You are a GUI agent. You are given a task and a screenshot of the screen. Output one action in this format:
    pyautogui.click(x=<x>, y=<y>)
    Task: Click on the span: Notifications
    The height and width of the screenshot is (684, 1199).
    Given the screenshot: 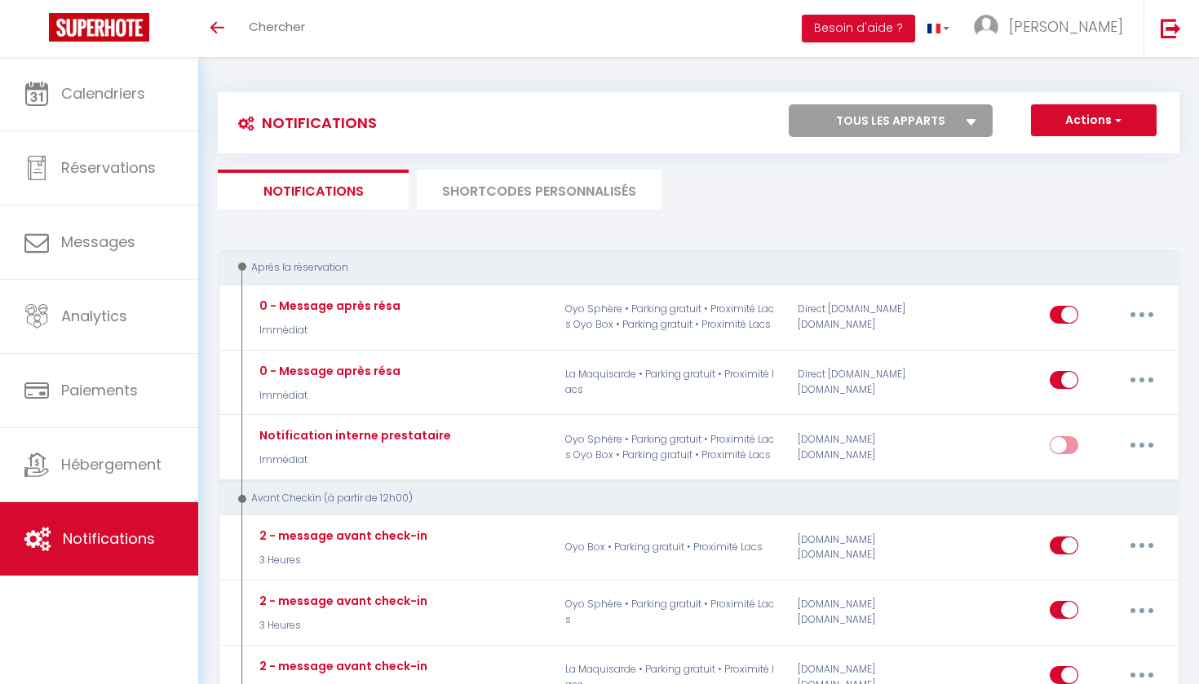 What is the action you would take?
    pyautogui.click(x=108, y=538)
    